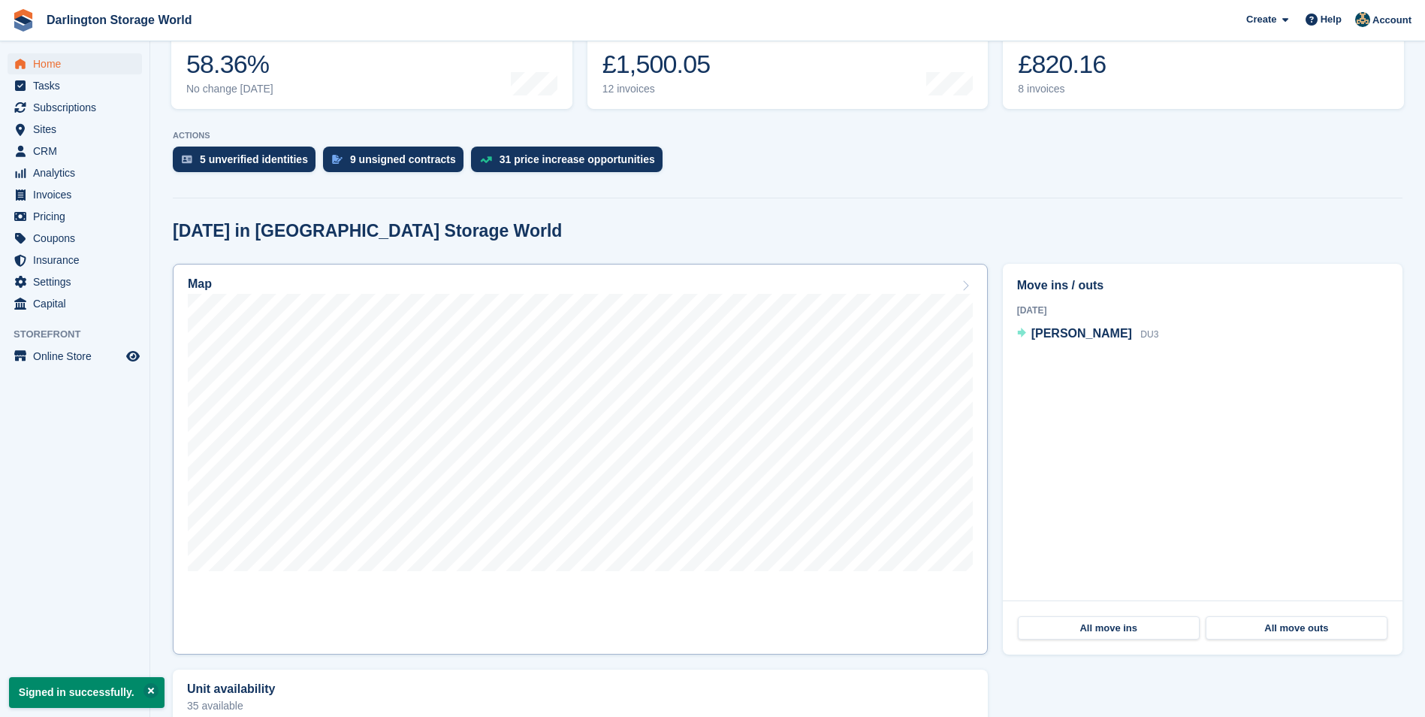 This screenshot has width=1425, height=717. Describe the element at coordinates (1069, 64) in the screenshot. I see `div: £820.16` at that location.